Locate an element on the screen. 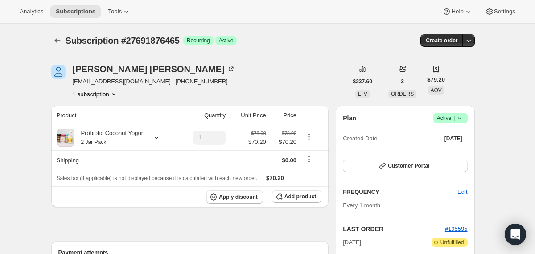 The height and width of the screenshot is (254, 535). span: Subscriptions is located at coordinates (75, 12).